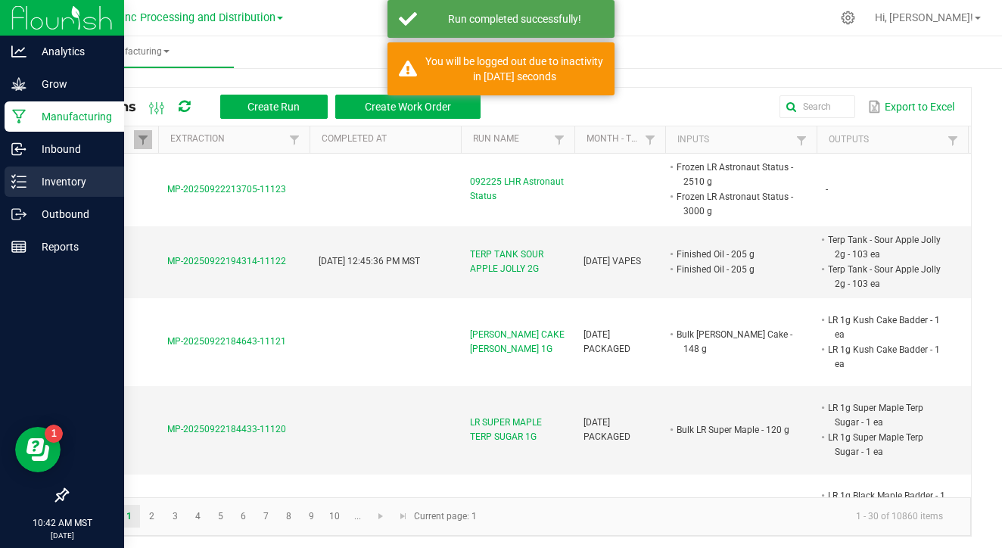  Describe the element at coordinates (514, 69) in the screenshot. I see `div: You will be logged out due to inactivity in 1486 seconds` at that location.